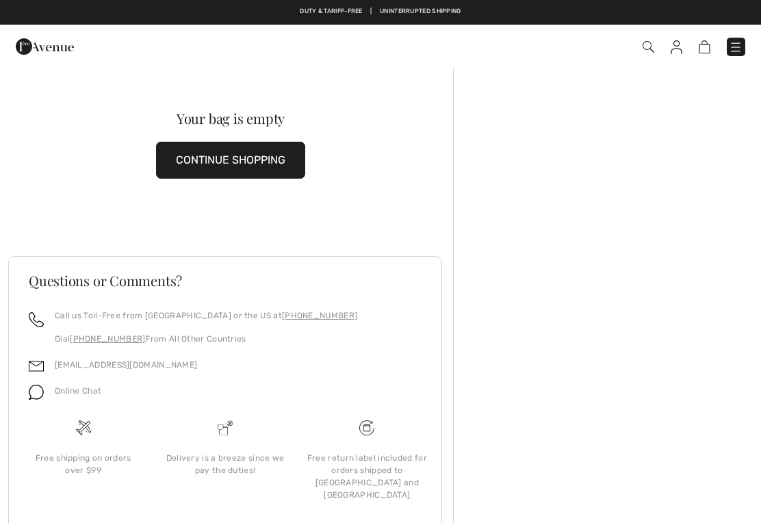 The height and width of the screenshot is (523, 761). I want to click on button: CONTINUE SHOPPING, so click(230, 160).